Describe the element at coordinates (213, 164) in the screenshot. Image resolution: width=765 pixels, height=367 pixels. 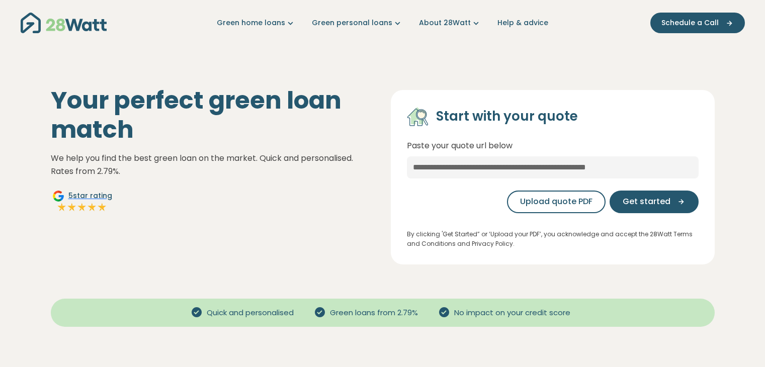
I see `p: We help you find the best green loan on the market. Quick and personalised. Rates from 2.79%.` at that location.